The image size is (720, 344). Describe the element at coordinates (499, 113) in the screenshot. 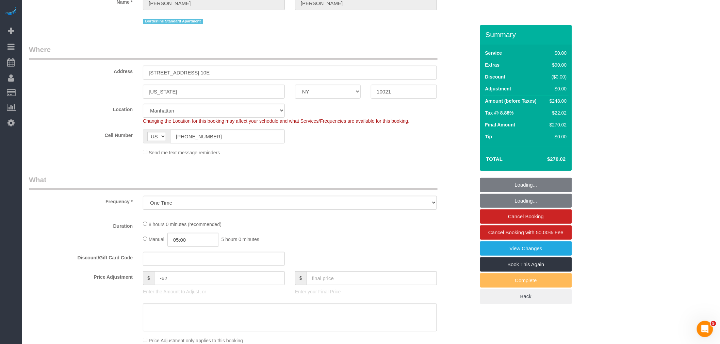

I see `label: Tax @ 8.88%` at that location.